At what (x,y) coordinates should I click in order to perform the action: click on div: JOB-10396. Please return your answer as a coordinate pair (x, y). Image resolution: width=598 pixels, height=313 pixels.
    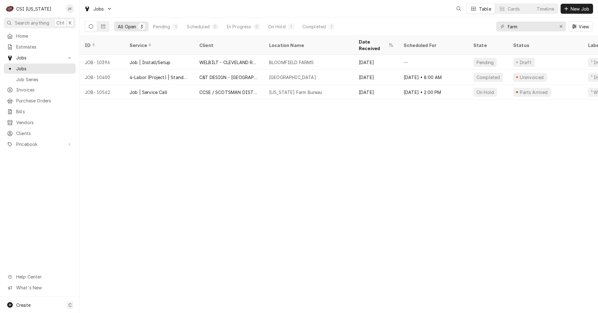
    Looking at the image, I should click on (102, 62).